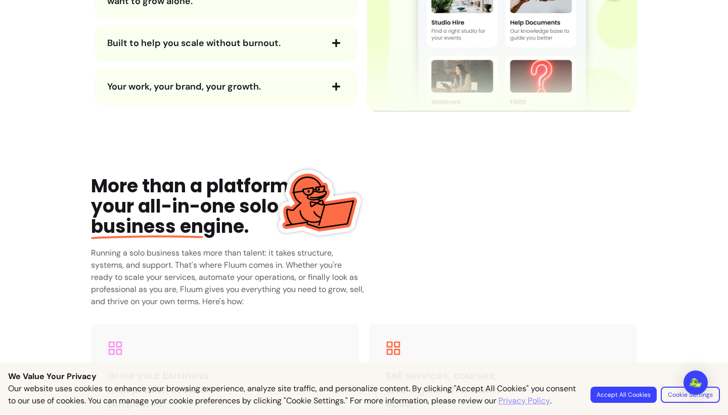  Describe the element at coordinates (200, 206) in the screenshot. I see `div: More than a platform, your all-in-one solo` at that location.